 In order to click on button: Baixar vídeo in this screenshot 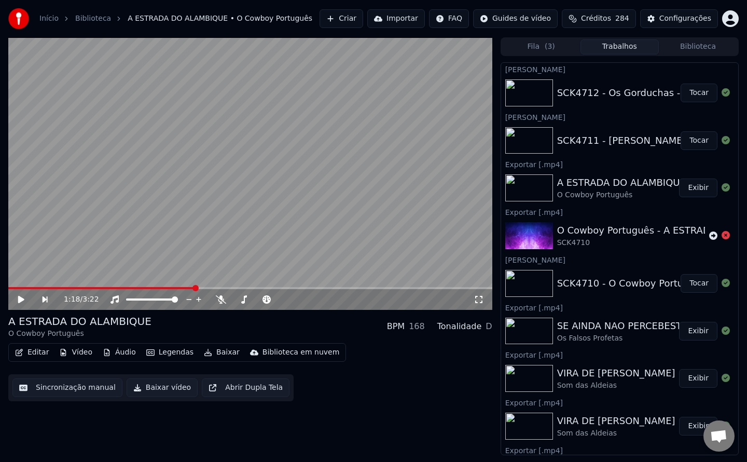, I will do `click(162, 388)`.